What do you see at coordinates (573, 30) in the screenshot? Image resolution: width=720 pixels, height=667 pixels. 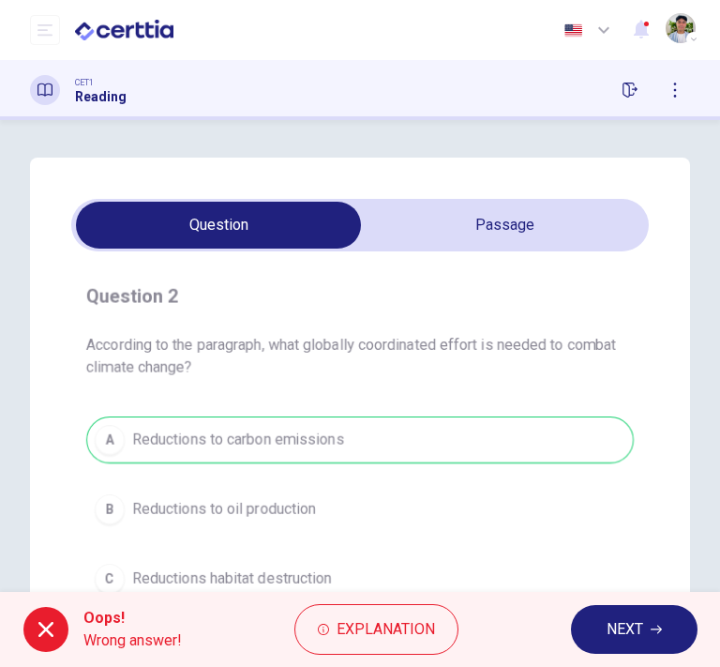 I see `img: en` at bounding box center [573, 30].